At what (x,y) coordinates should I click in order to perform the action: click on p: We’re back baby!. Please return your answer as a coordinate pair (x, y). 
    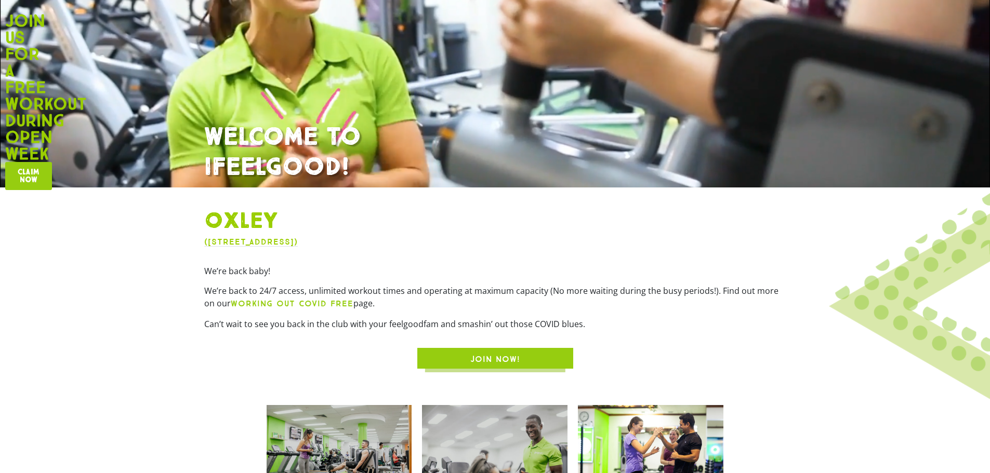
    Looking at the image, I should click on (495, 271).